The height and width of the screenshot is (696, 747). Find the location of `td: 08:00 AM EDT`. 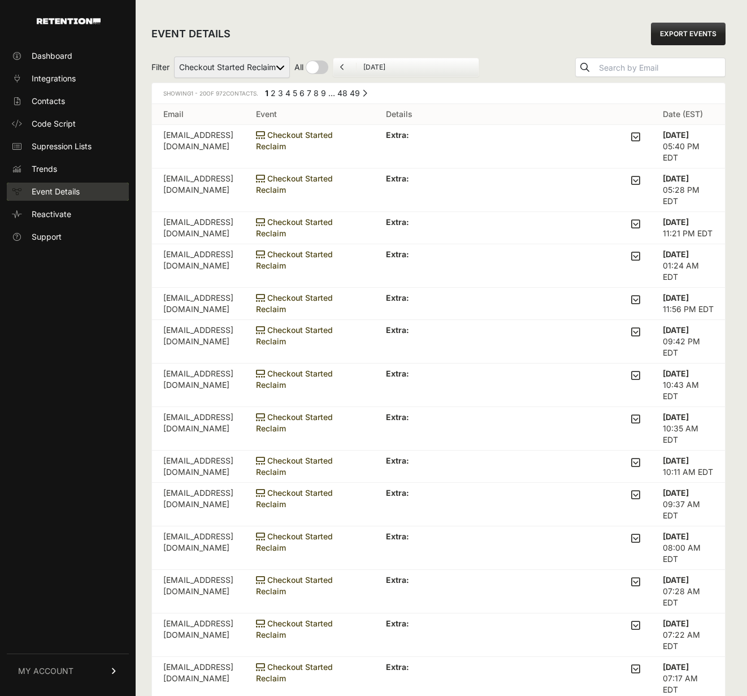

td: 08:00 AM EDT is located at coordinates (688, 548).